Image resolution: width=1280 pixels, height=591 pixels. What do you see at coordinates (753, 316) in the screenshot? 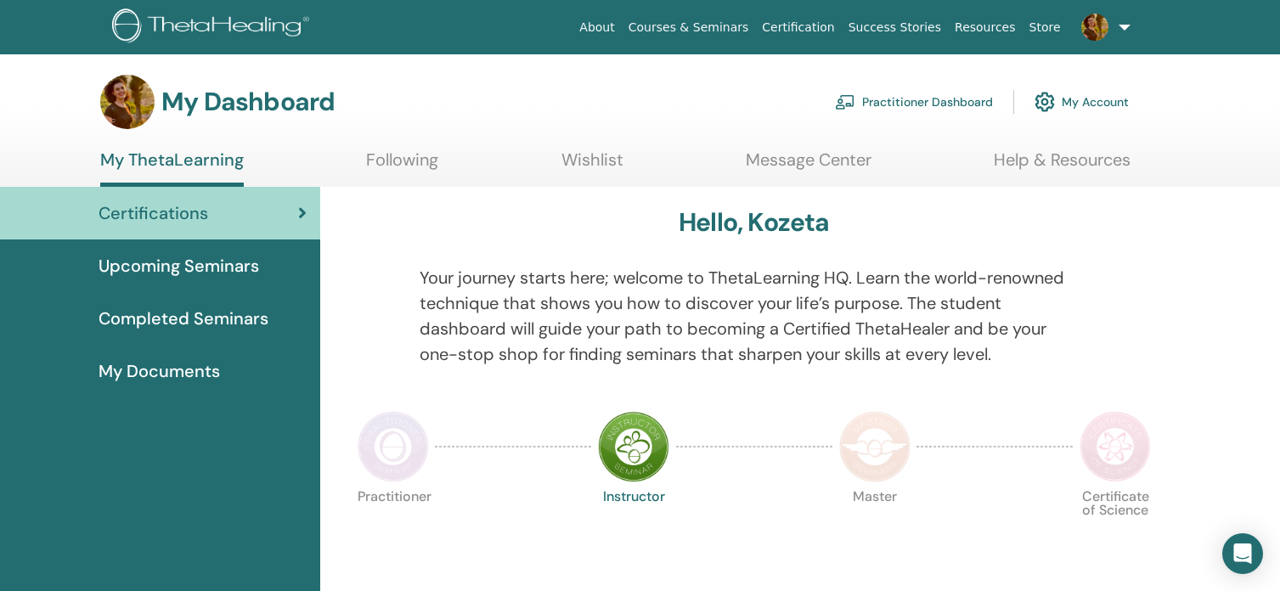
I see `p: Your journey starts here; welcome to ThetaLearning HQ. Learn the world-renowned technique that sh...` at bounding box center [753, 316].